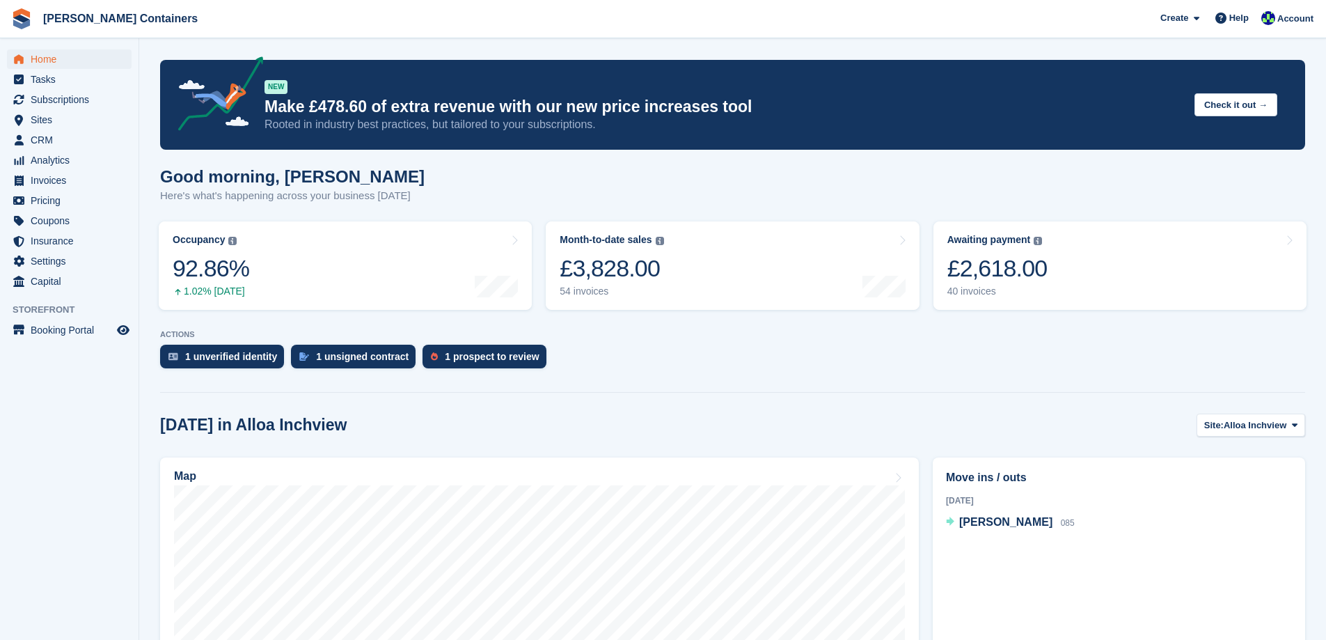  I want to click on h2: Move ins / outs, so click(1119, 478).